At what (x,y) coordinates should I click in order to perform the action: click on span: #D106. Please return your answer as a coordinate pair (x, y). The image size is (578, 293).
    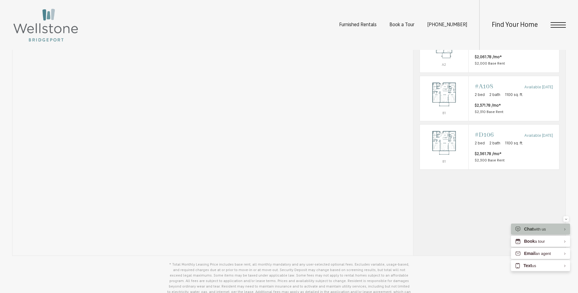
    Looking at the image, I should click on (484, 135).